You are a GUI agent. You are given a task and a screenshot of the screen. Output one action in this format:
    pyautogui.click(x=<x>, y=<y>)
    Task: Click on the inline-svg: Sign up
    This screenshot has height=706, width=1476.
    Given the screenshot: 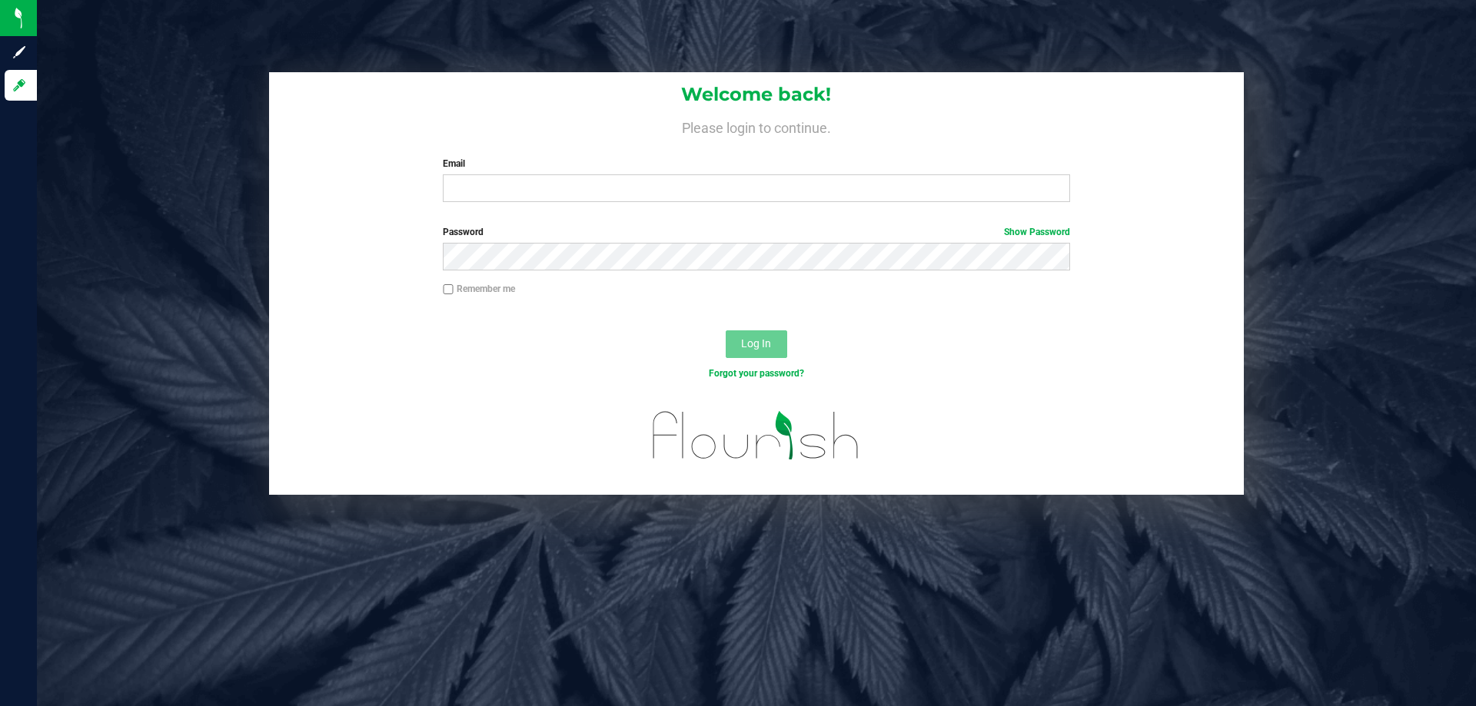 What is the action you would take?
    pyautogui.click(x=19, y=52)
    